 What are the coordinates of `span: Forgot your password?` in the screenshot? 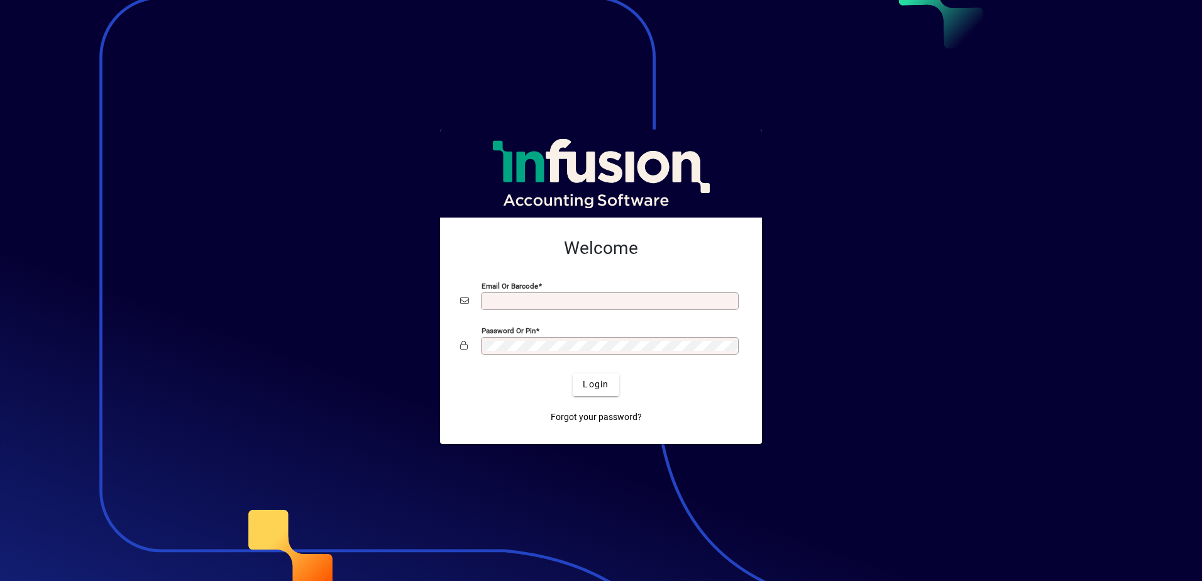 It's located at (596, 417).